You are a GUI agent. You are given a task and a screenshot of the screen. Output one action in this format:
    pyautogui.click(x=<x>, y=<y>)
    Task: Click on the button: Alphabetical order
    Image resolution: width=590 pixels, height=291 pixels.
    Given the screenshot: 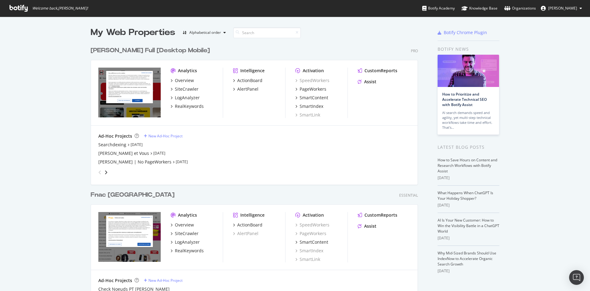 What is the action you would take?
    pyautogui.click(x=204, y=33)
    